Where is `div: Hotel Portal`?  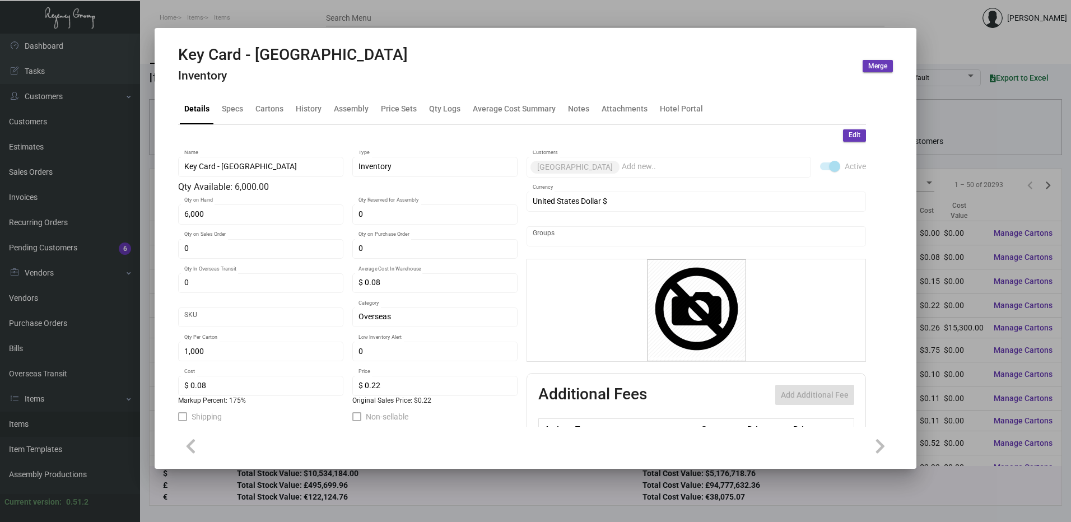 div: Hotel Portal is located at coordinates (681, 109).